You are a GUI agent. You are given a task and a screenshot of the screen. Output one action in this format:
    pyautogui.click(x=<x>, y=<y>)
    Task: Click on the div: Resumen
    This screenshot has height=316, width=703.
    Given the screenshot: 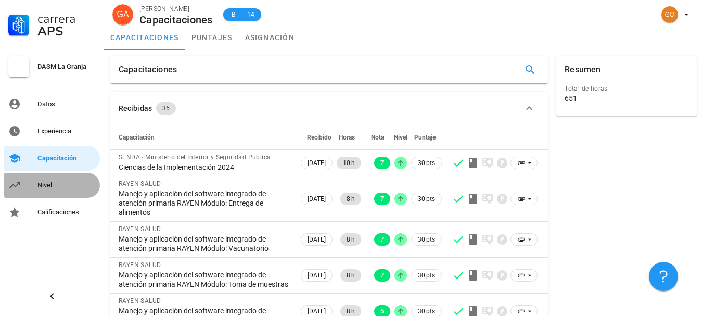 What is the action you would take?
    pyautogui.click(x=582, y=70)
    